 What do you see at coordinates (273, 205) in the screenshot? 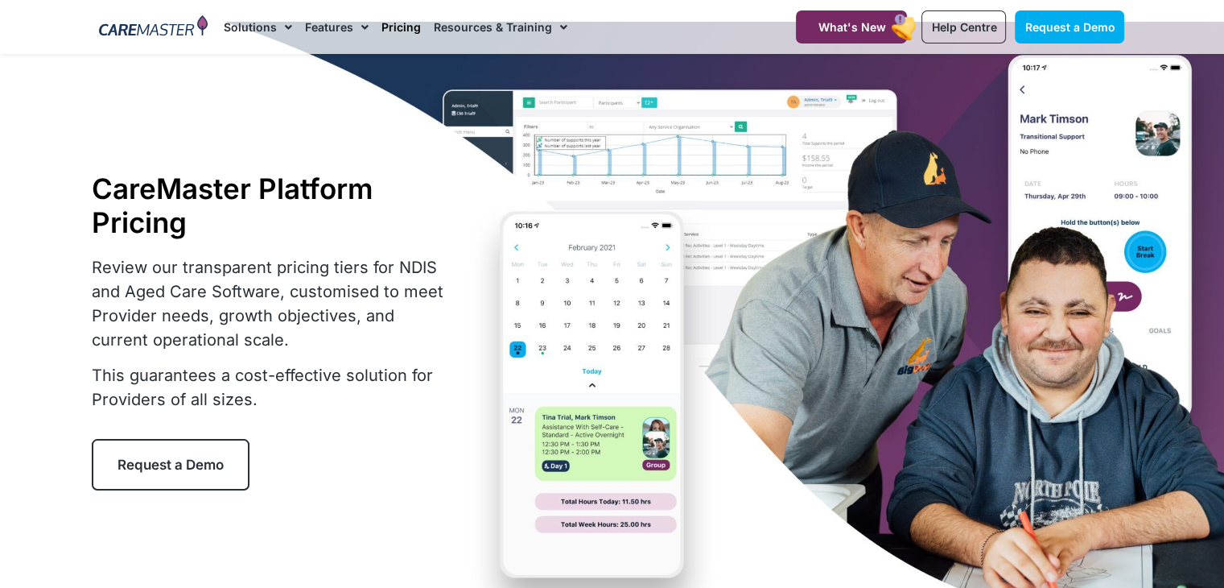
I see `h1: CareMaster Platform Pricing` at bounding box center [273, 205].